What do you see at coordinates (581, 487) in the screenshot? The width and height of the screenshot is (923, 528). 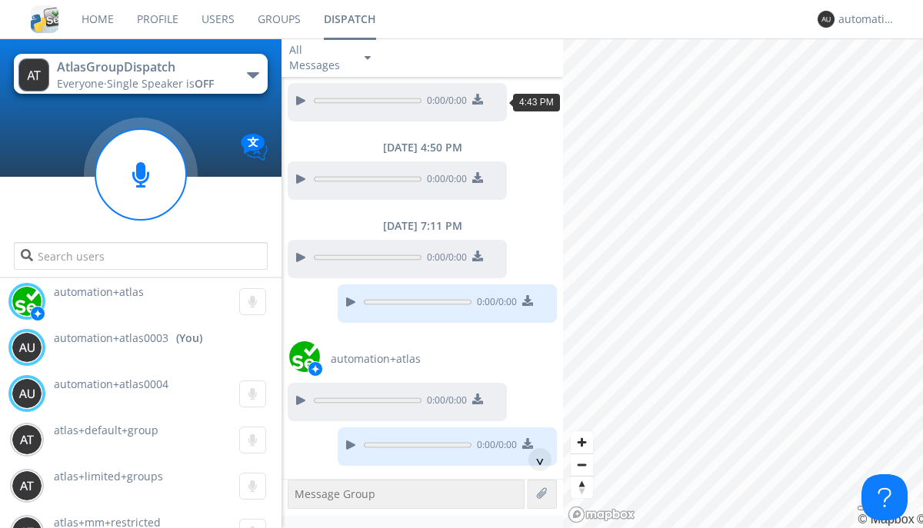 I see `button: Reset bearing to north` at bounding box center [581, 487].